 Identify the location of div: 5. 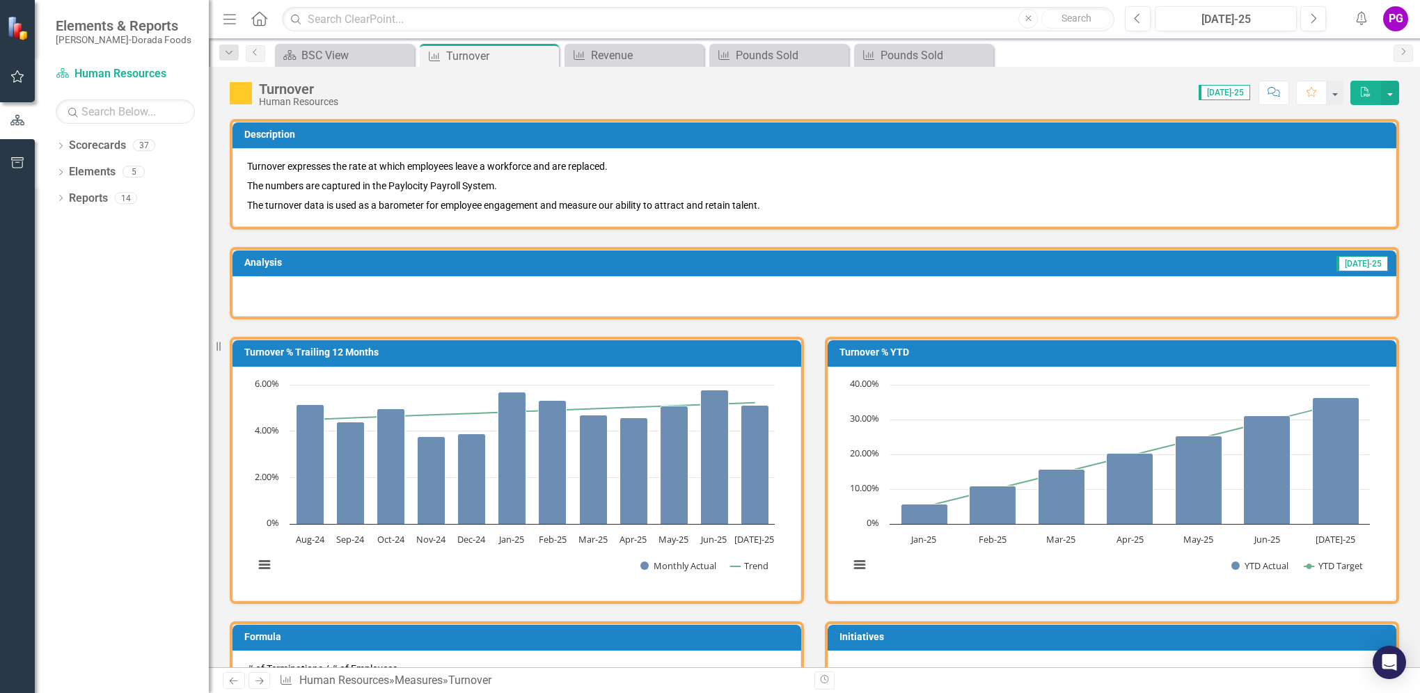
(134, 172).